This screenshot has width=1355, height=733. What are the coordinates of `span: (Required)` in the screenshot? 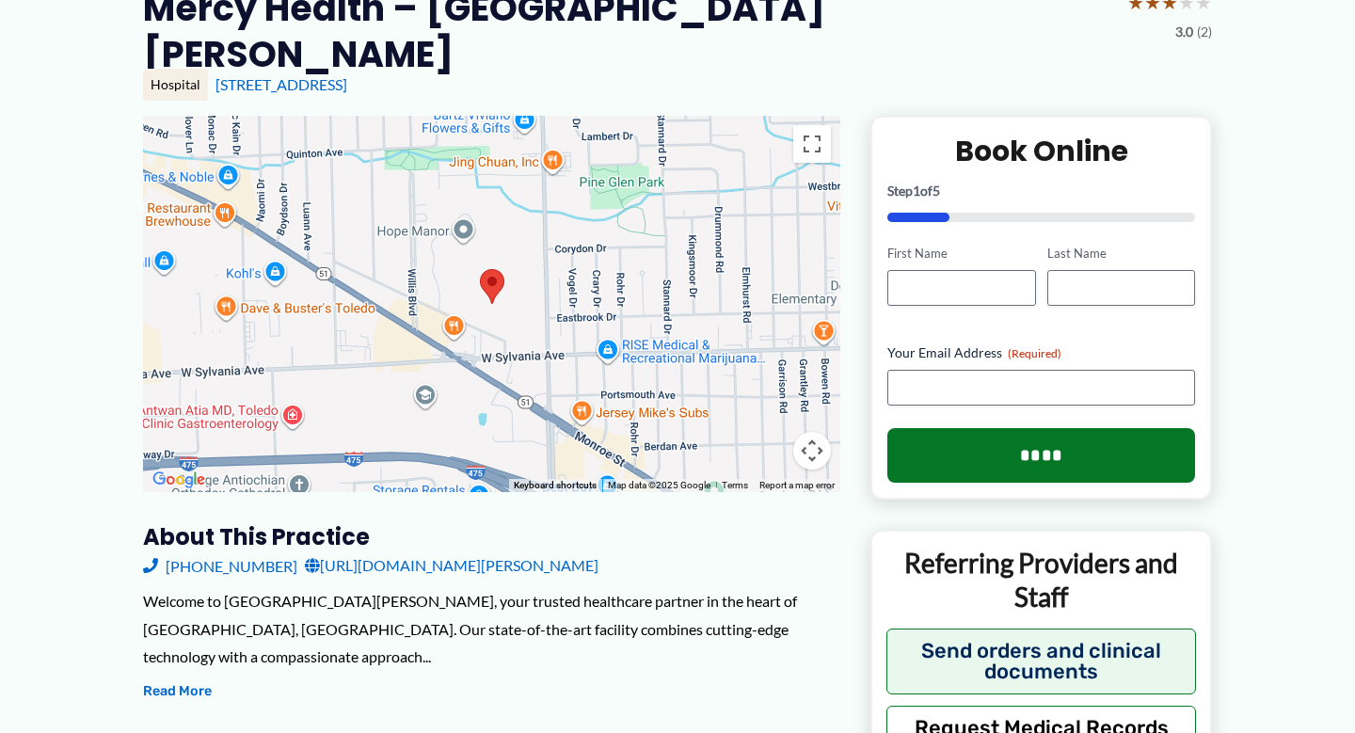 It's located at (1034, 353).